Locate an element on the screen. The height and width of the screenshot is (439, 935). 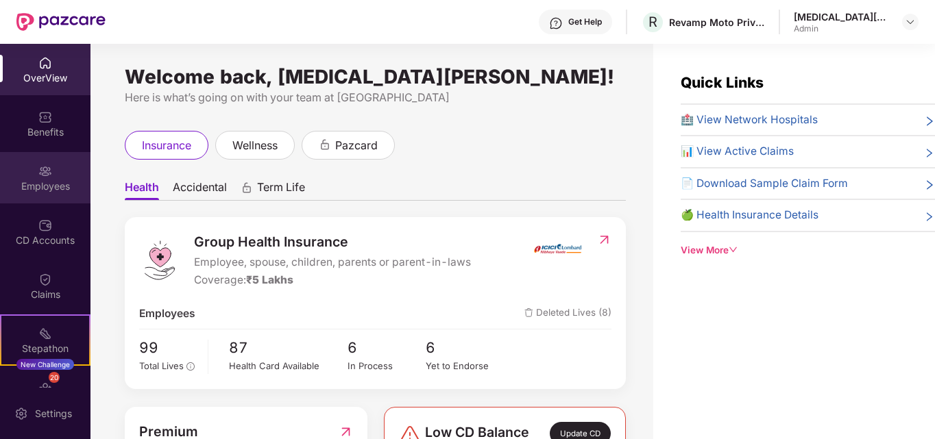
span: Group Health Insurance is located at coordinates (332, 242).